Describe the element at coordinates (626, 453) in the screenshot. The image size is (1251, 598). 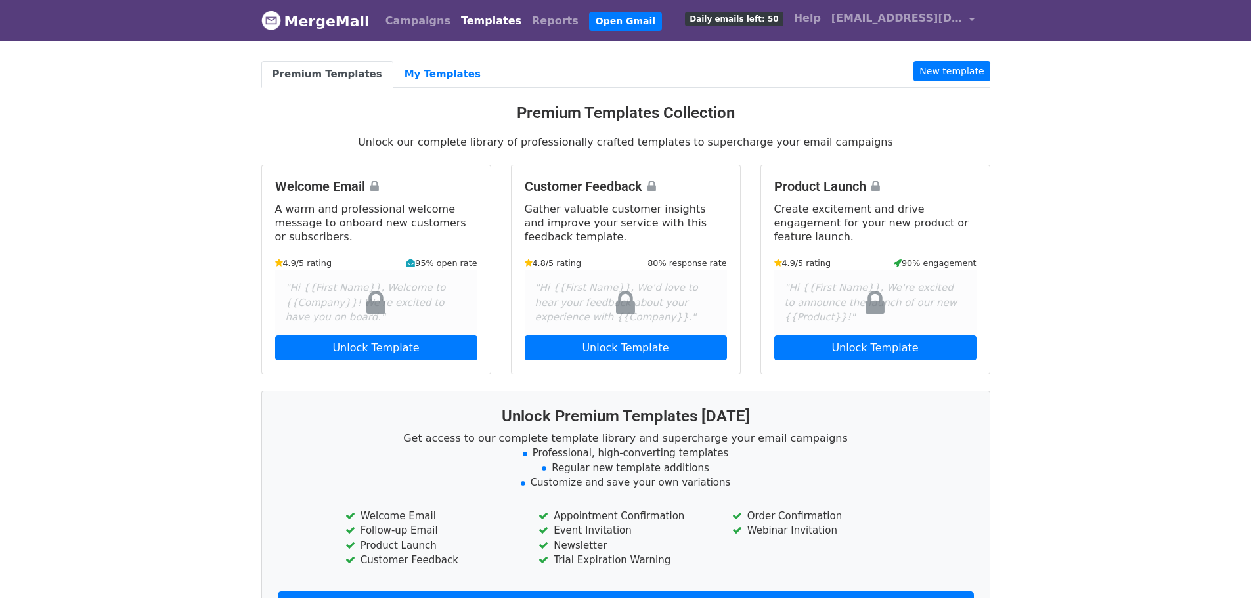
I see `li: Professional, high-converting templates` at that location.